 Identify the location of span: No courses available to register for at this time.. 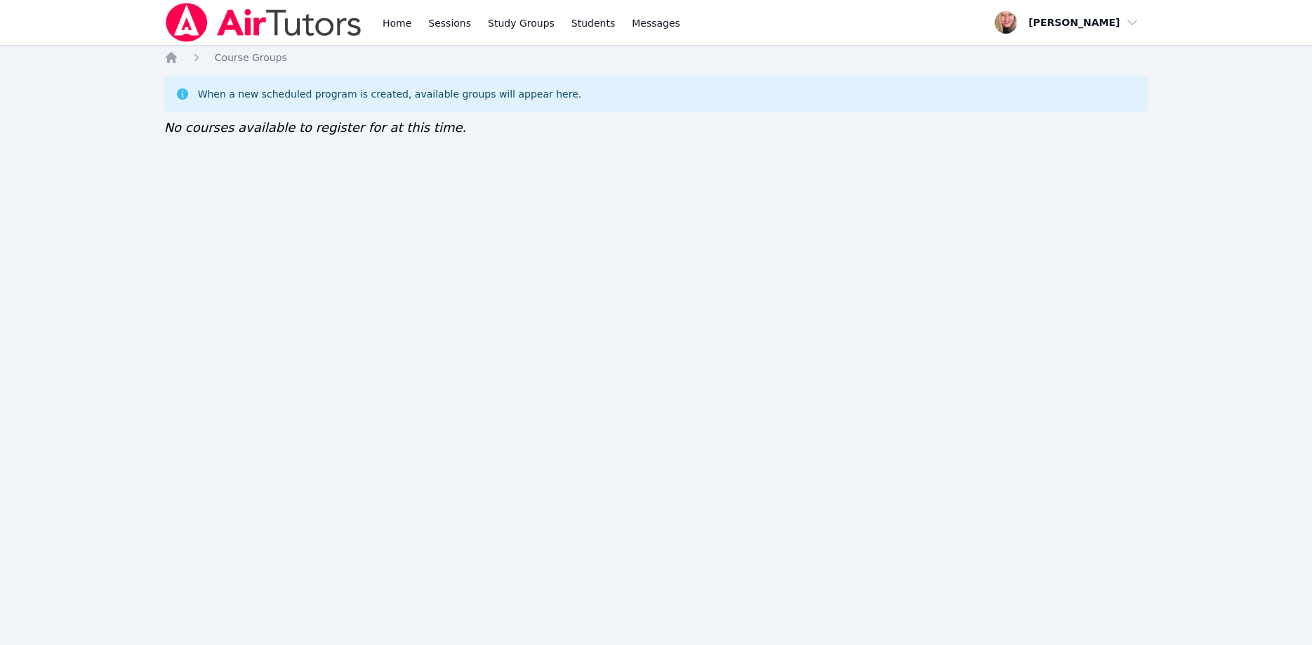
(315, 127).